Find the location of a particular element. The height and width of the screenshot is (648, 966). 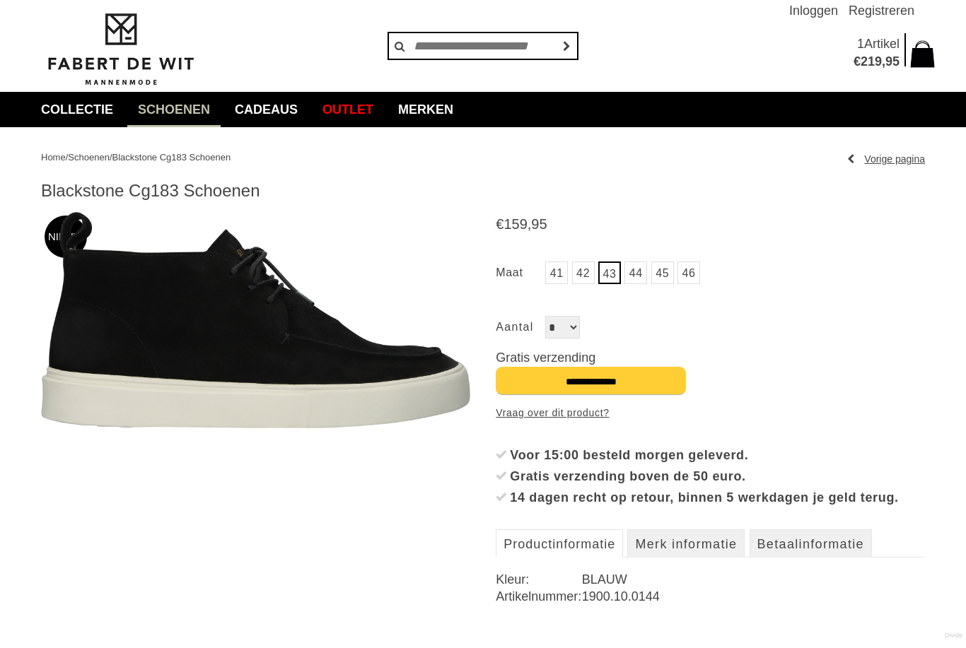

h1: Blackstone Cg183 Schoenen is located at coordinates (483, 191).